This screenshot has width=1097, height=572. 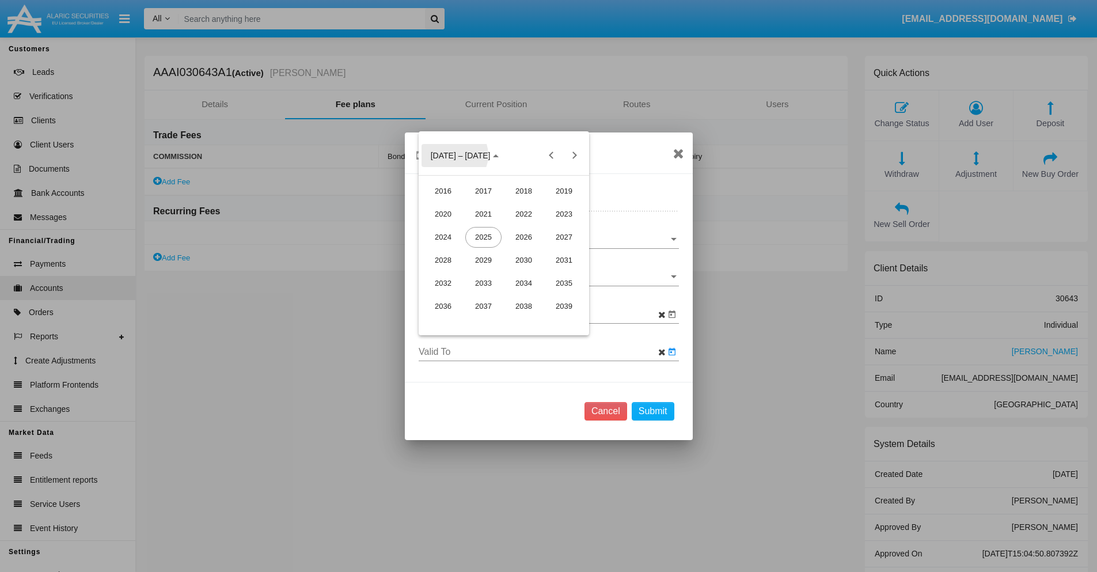 What do you see at coordinates (524, 283) in the screenshot?
I see `div: 2034` at bounding box center [524, 283].